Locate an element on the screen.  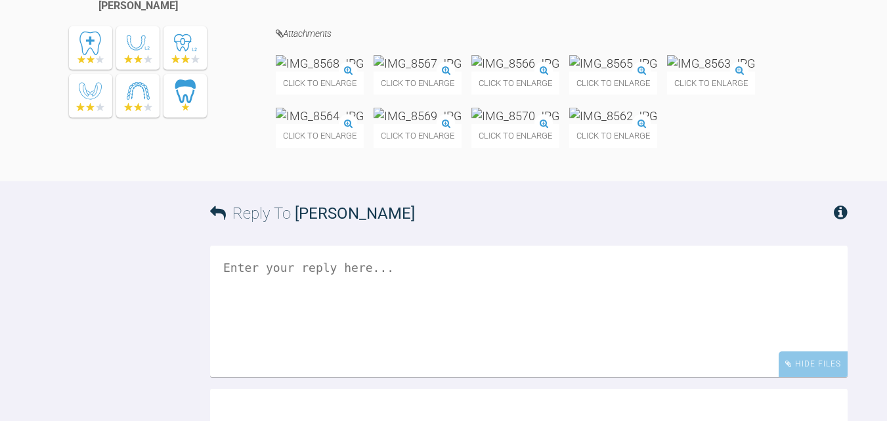
h3: Reply To is located at coordinates (313, 213).